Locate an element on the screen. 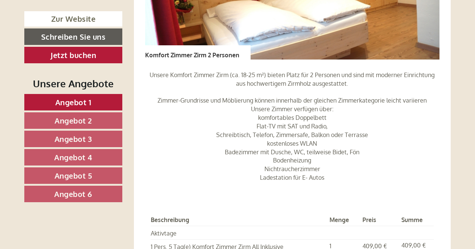  span: Angebot 3 is located at coordinates (73, 139).